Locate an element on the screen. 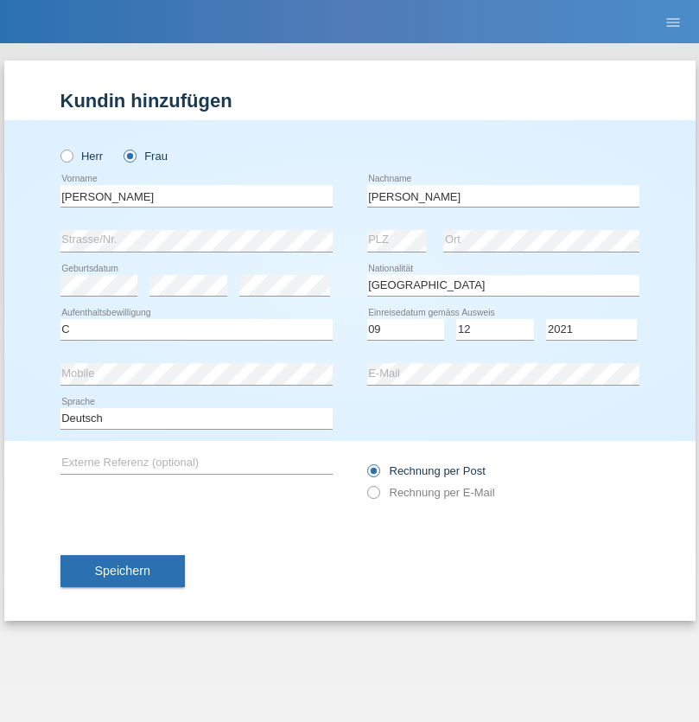 The height and width of the screenshot is (722, 699). label: Rechnung per Post is located at coordinates (426, 470).